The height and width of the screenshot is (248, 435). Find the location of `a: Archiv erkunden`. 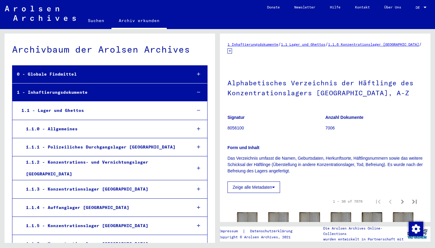

a: Archiv erkunden is located at coordinates (139, 21).